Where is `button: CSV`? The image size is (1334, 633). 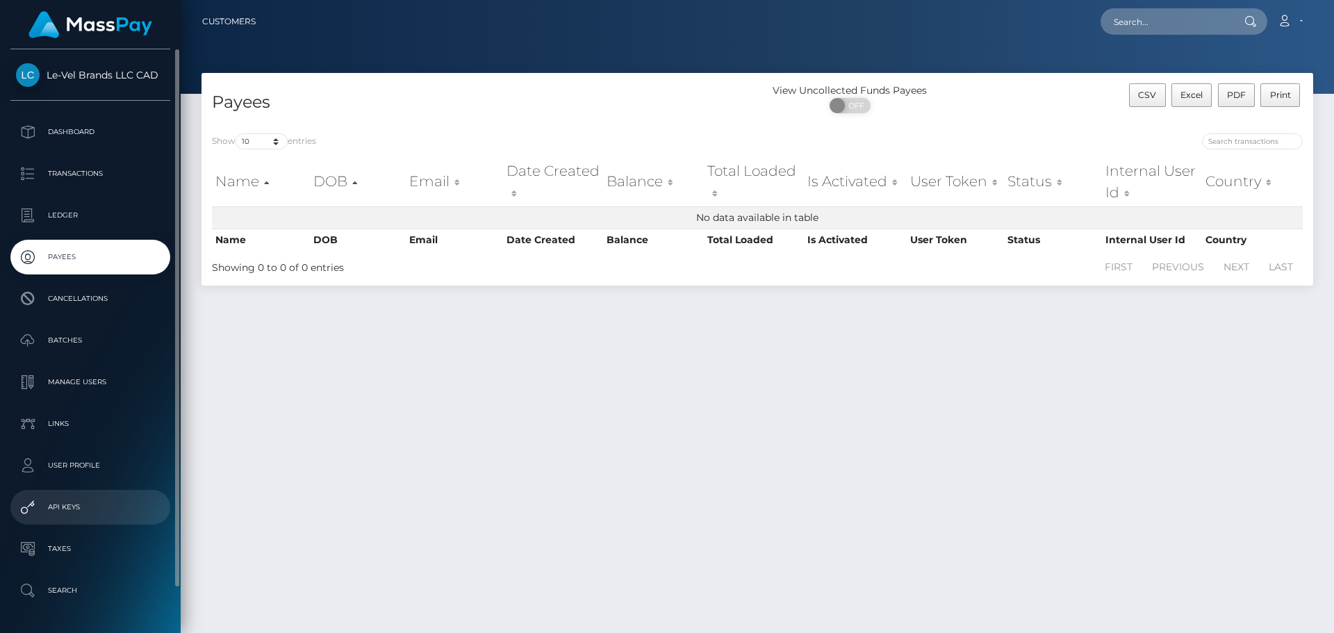 button: CSV is located at coordinates (1147, 95).